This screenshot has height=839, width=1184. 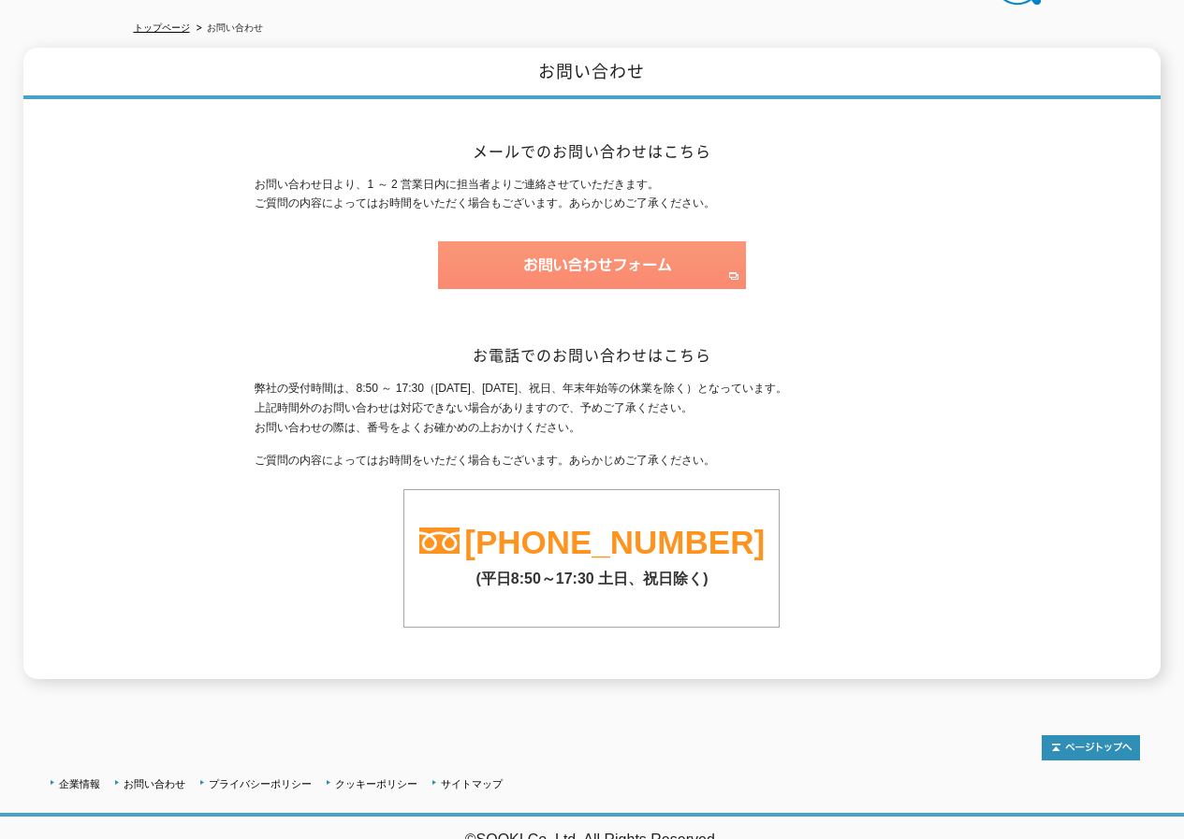 What do you see at coordinates (1090, 748) in the screenshot?
I see `img: トップページへ` at bounding box center [1090, 748].